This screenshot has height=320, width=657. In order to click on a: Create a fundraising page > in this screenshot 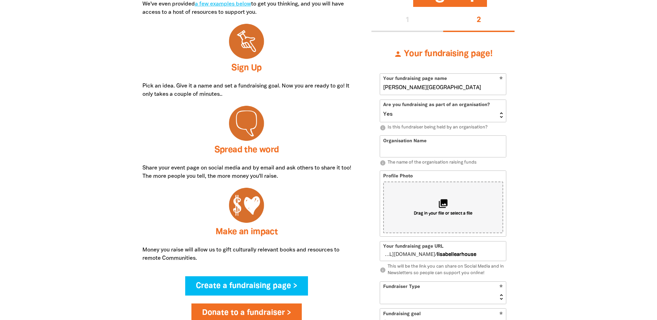, I will do `click(247, 286)`.